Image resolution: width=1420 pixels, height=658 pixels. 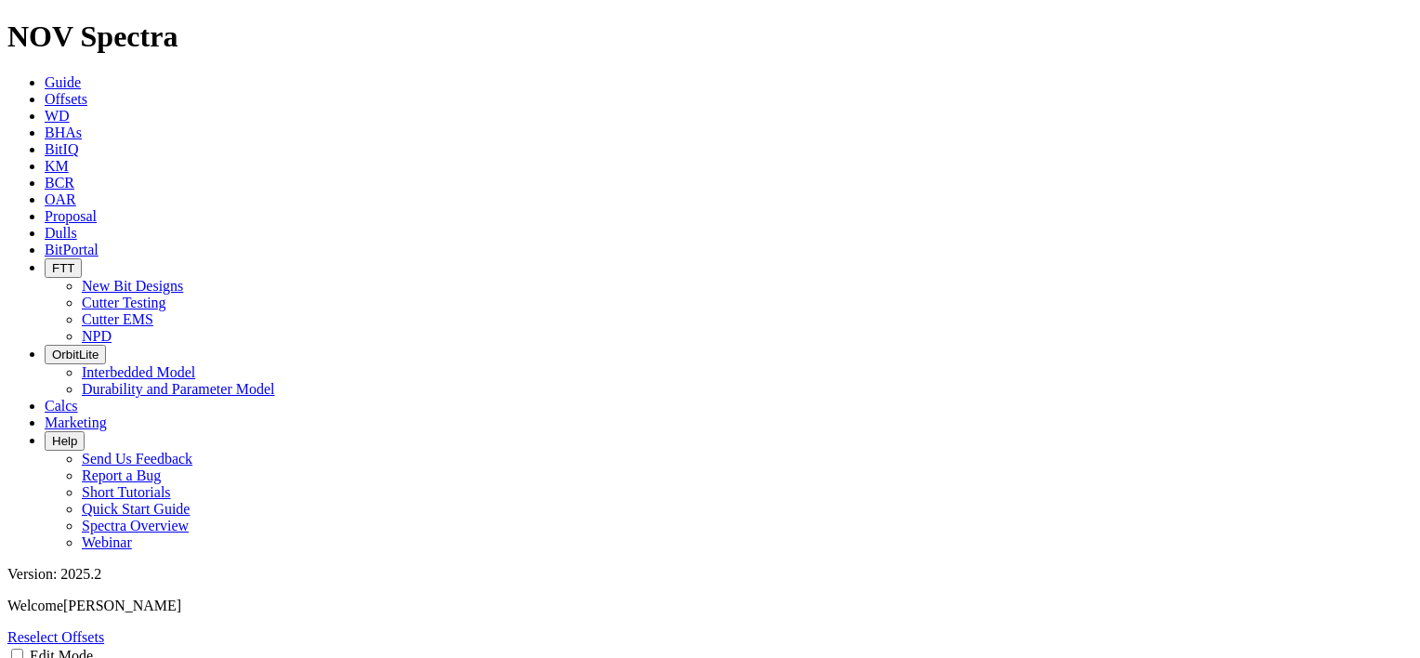 I want to click on span: BHAs, so click(x=63, y=132).